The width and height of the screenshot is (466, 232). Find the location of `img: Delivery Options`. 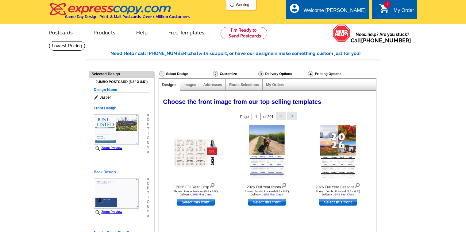

img: Delivery Options is located at coordinates (261, 74).